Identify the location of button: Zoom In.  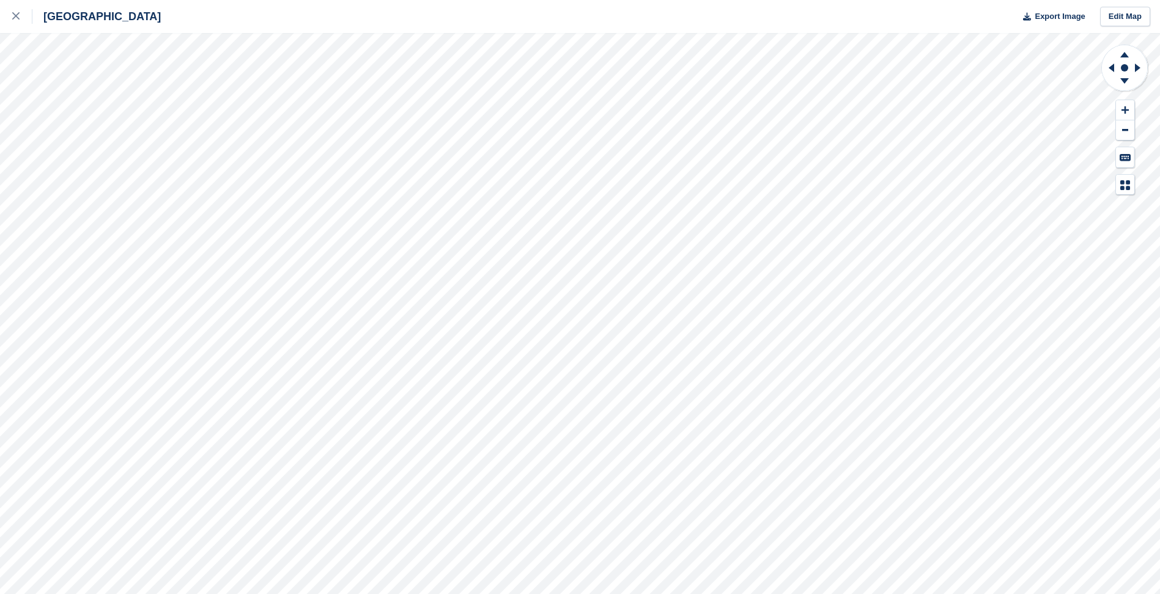
(1125, 110).